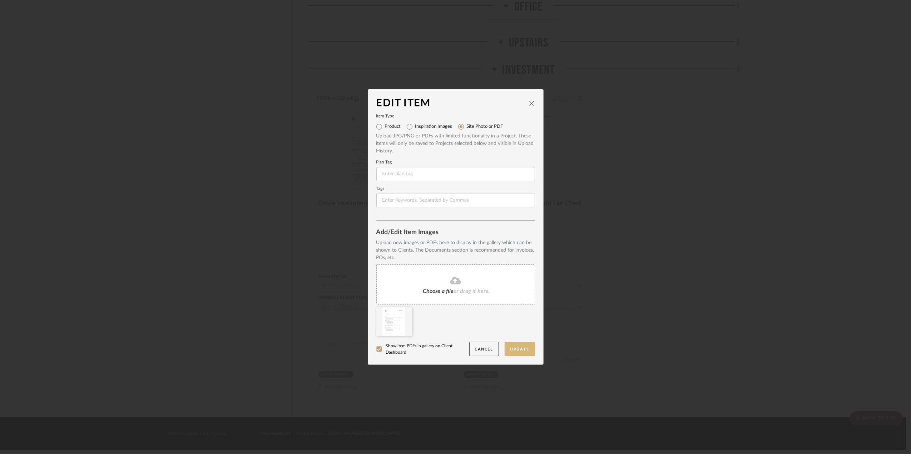  What do you see at coordinates (520, 349) in the screenshot?
I see `button: Update` at bounding box center [520, 349].